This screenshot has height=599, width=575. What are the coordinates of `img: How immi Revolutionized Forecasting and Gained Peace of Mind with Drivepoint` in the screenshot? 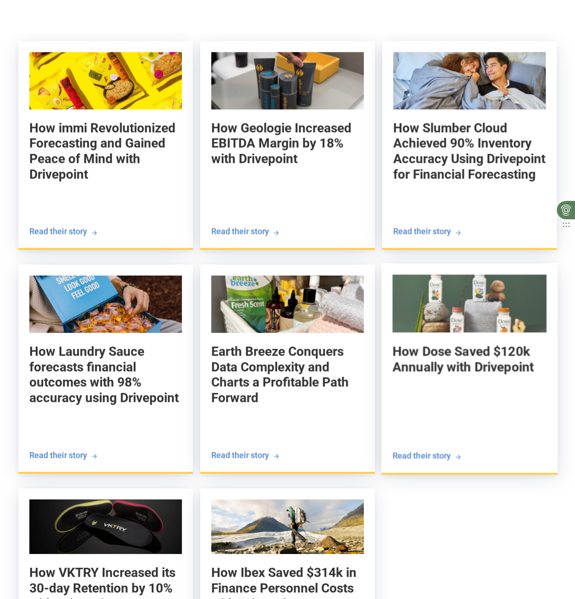 It's located at (105, 81).